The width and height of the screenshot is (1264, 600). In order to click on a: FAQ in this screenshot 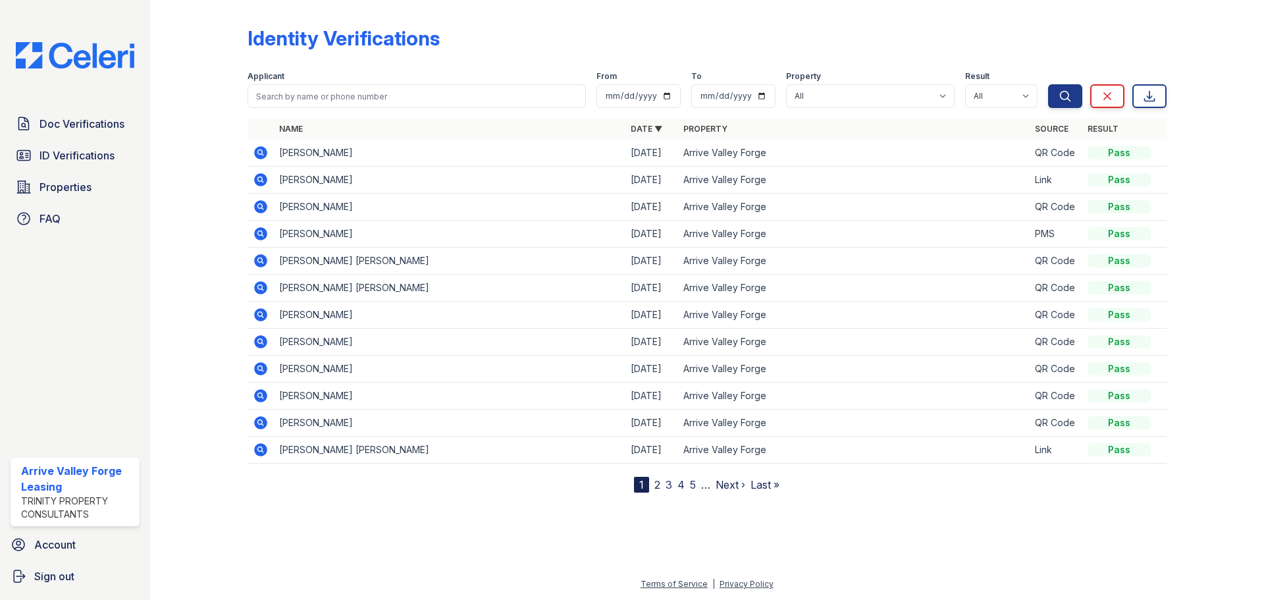, I will do `click(75, 219)`.